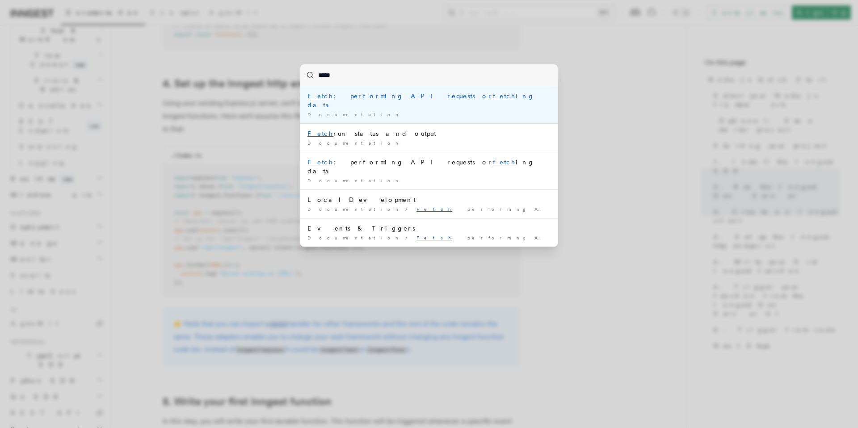 The width and height of the screenshot is (858, 428). Describe the element at coordinates (429, 134) in the screenshot. I see `div: run status and output` at that location.